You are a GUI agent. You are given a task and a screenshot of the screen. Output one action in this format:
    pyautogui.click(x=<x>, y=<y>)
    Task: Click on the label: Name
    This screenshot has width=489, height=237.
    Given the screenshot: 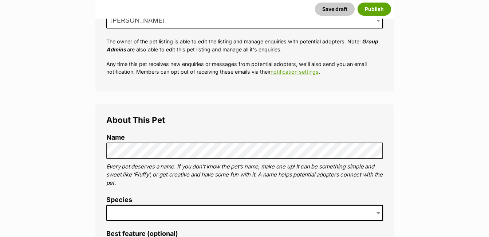 What is the action you would take?
    pyautogui.click(x=245, y=137)
    